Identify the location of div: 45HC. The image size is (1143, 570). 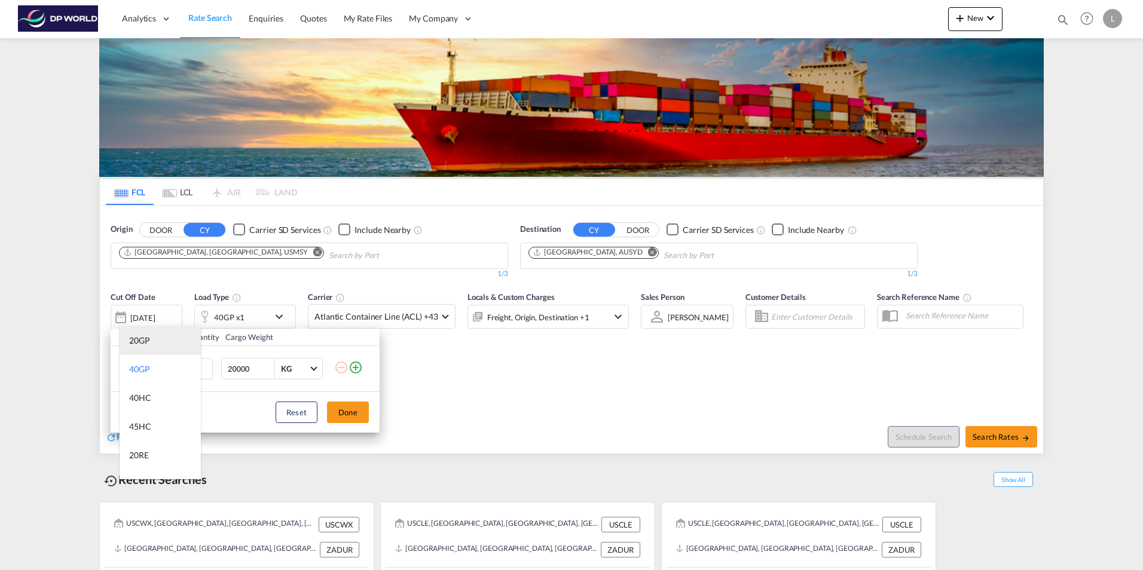
(140, 427).